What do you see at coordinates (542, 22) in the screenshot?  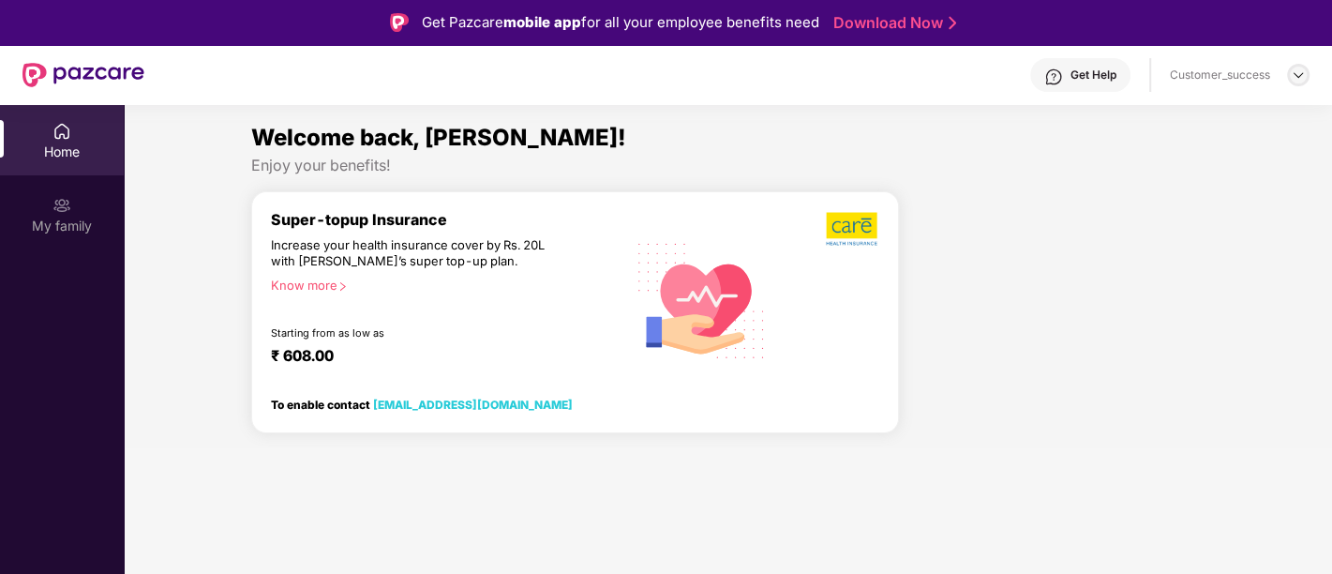 I see `strong: mobile app` at bounding box center [542, 22].